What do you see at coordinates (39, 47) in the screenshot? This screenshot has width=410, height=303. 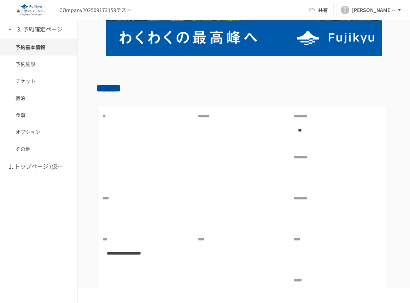 I see `span: 予約基本情報` at bounding box center [39, 47].